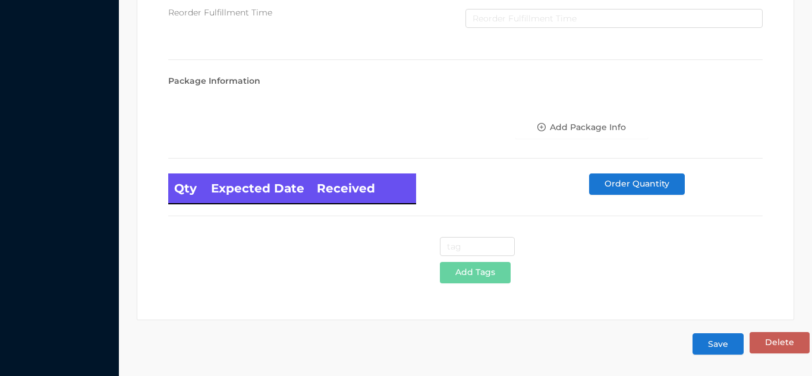  Describe the element at coordinates (187, 189) in the screenshot. I see `th: Qty` at that location.